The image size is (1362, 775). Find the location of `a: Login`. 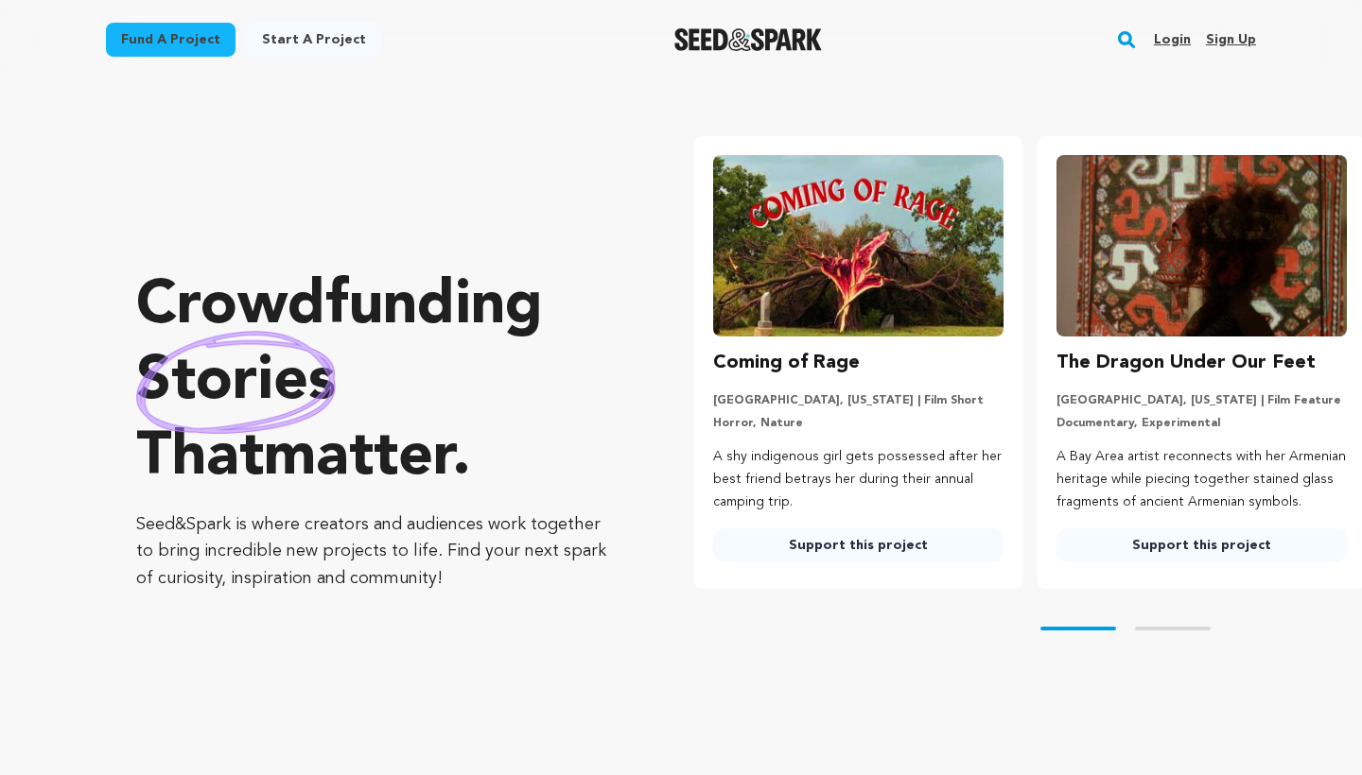

a: Login is located at coordinates (1172, 40).